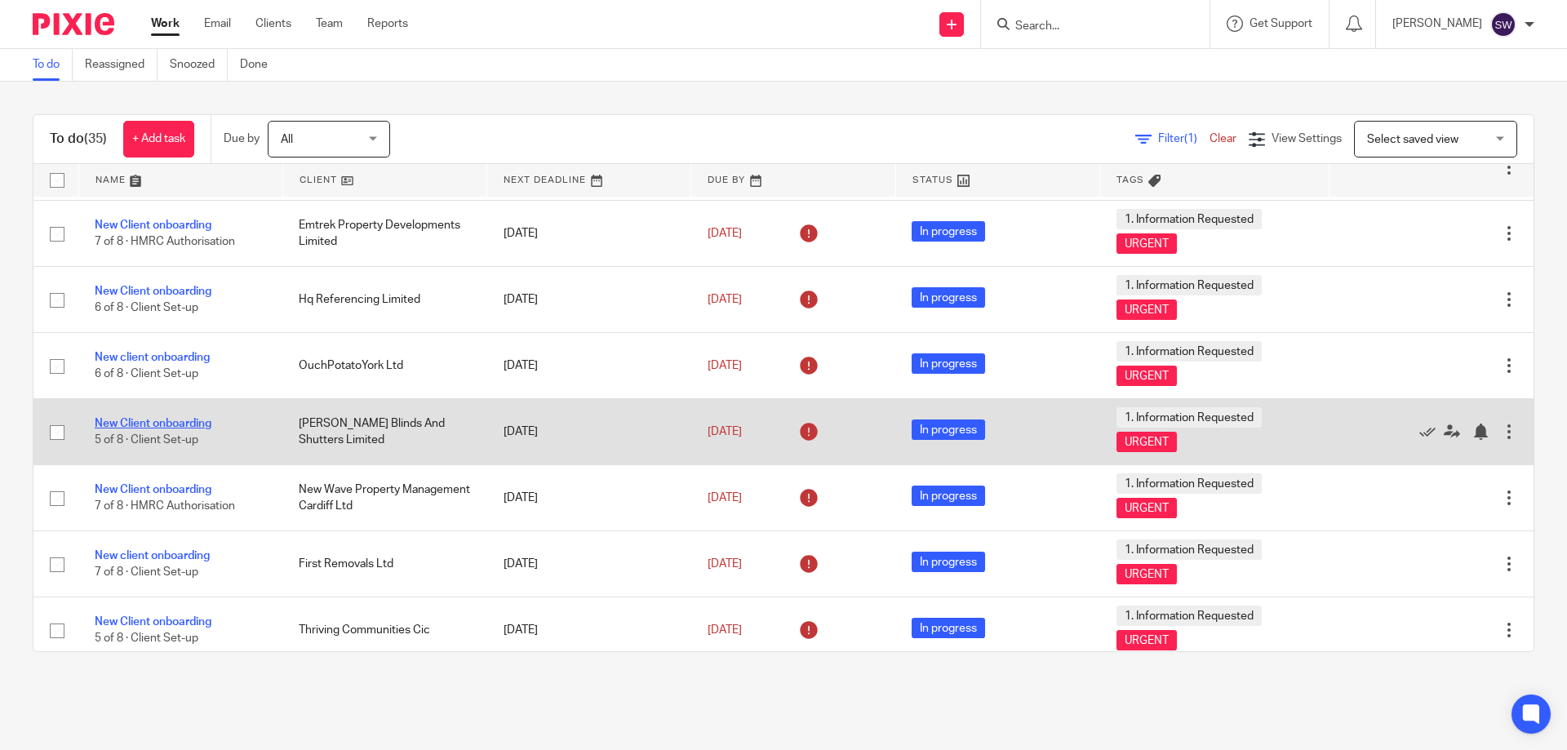 The image size is (1567, 750). I want to click on a: Mark as done, so click(1431, 432).